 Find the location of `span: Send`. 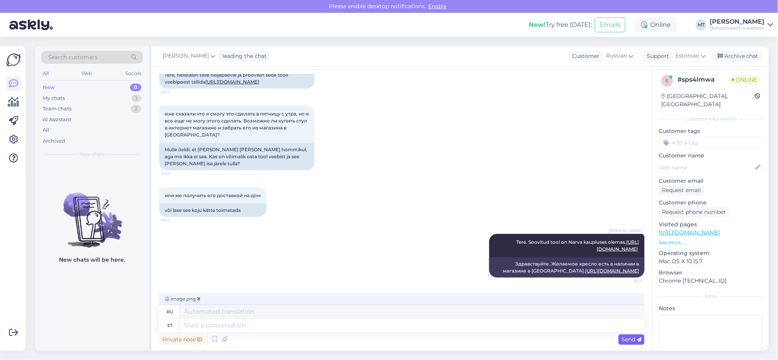

span: Send is located at coordinates (631, 339).